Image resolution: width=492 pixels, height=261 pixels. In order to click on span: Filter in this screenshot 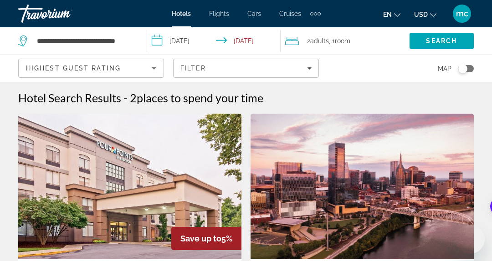, I will do `click(193, 68)`.